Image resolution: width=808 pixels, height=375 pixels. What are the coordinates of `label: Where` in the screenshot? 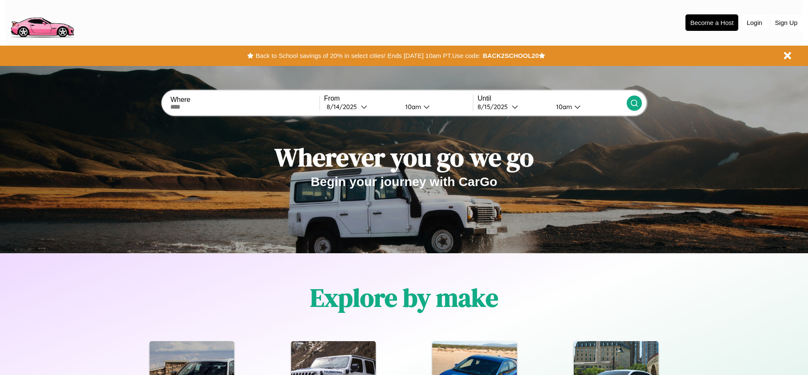 It's located at (245, 100).